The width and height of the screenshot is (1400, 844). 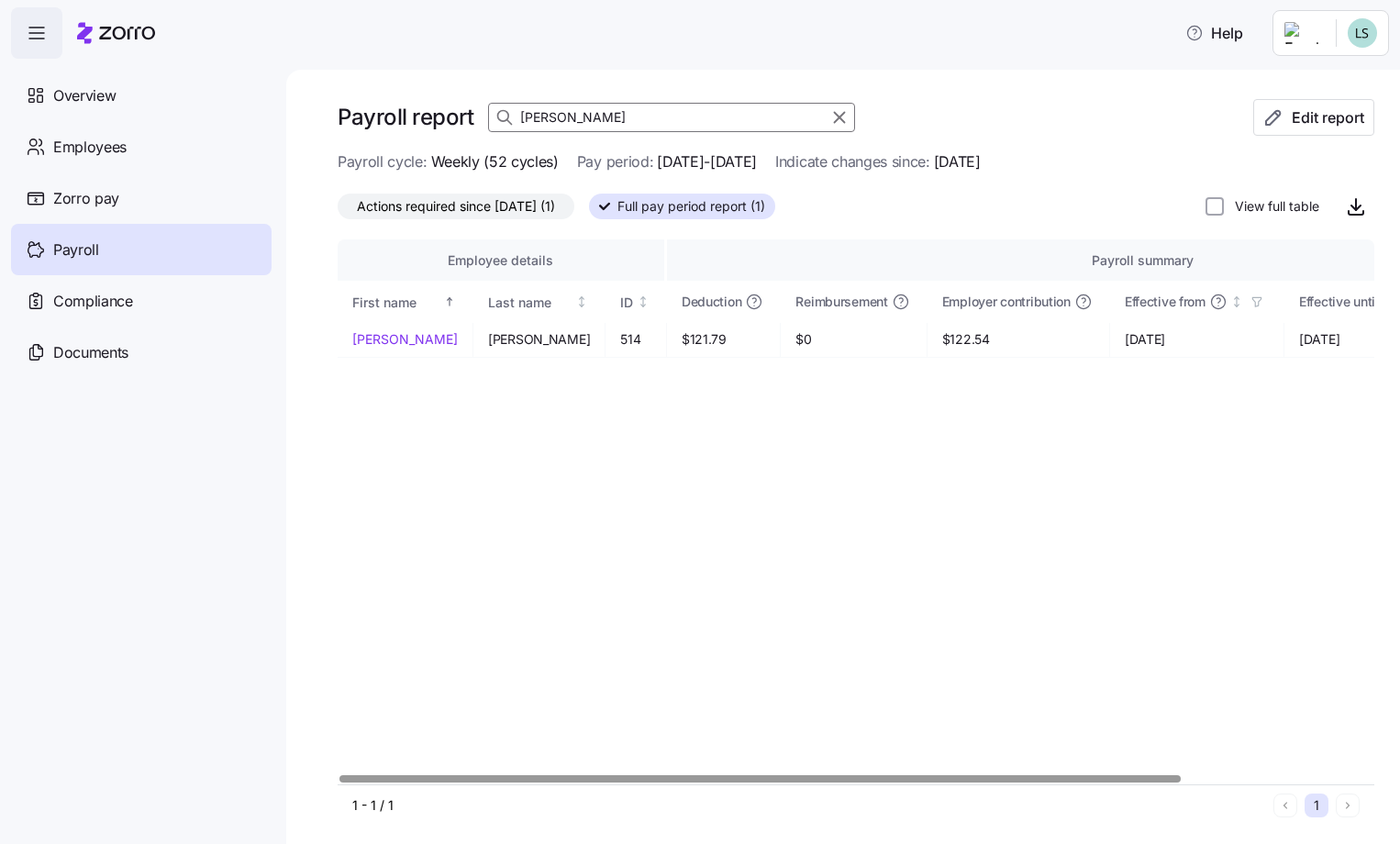 I want to click on span: Full pay period report (1), so click(x=691, y=207).